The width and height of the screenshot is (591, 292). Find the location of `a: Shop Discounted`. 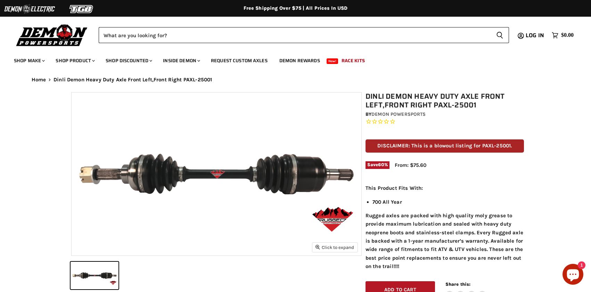

a: Shop Discounted is located at coordinates (128, 60).